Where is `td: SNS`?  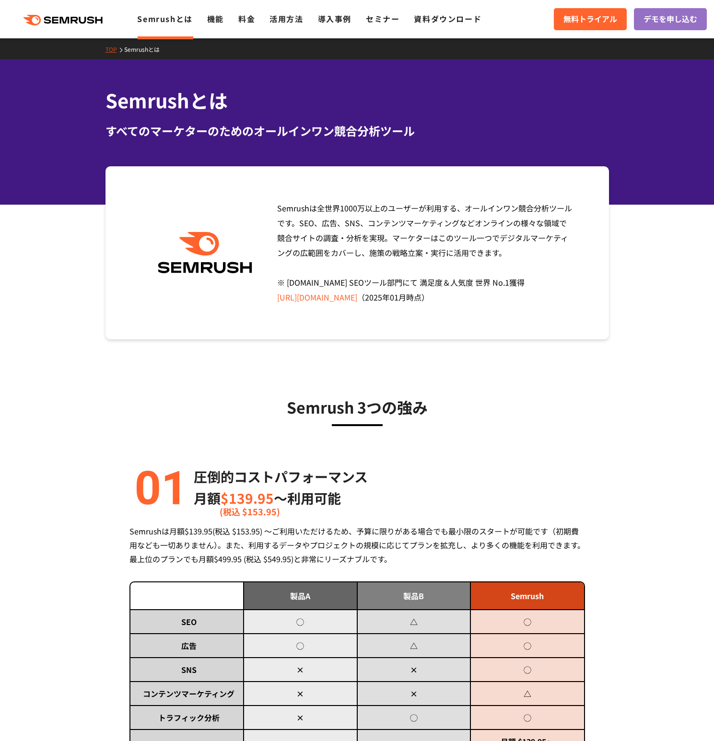 td: SNS is located at coordinates (187, 670).